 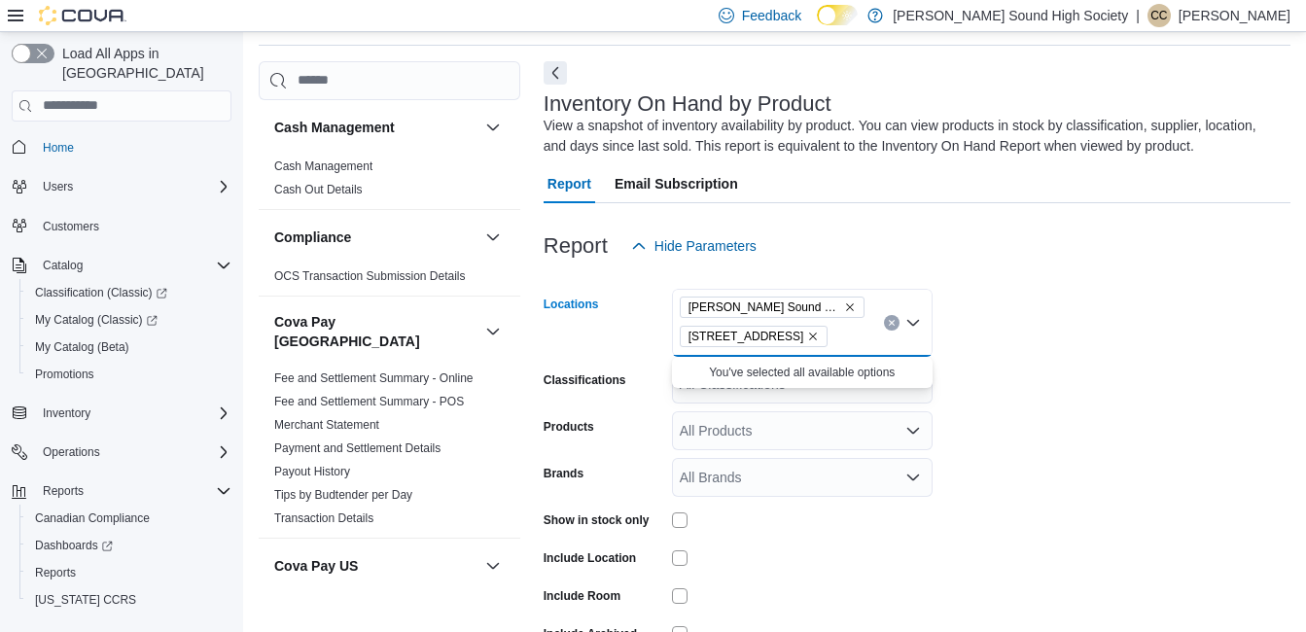 I want to click on button: Remove 910 2nd Avenue East from selection in this group, so click(x=813, y=337).